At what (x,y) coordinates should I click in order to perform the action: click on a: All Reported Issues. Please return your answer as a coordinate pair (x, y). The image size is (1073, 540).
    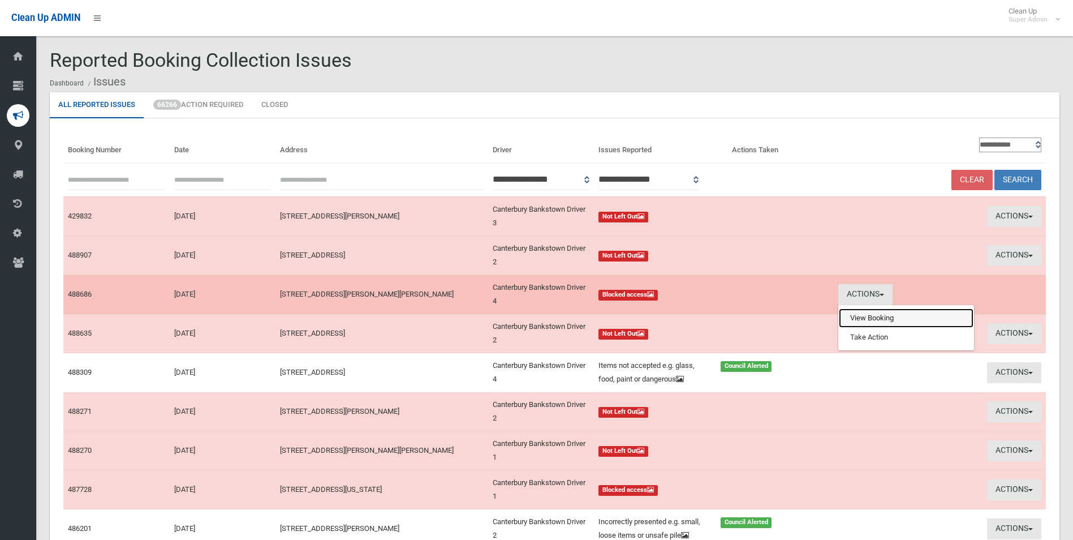
    Looking at the image, I should click on (97, 105).